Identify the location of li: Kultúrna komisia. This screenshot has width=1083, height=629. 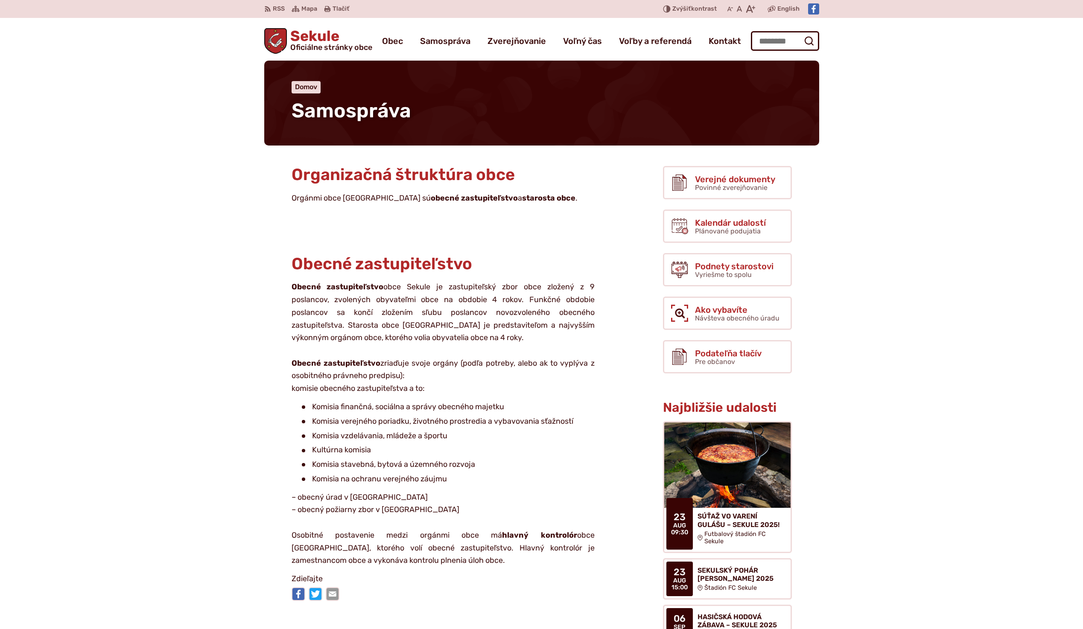
(448, 450).